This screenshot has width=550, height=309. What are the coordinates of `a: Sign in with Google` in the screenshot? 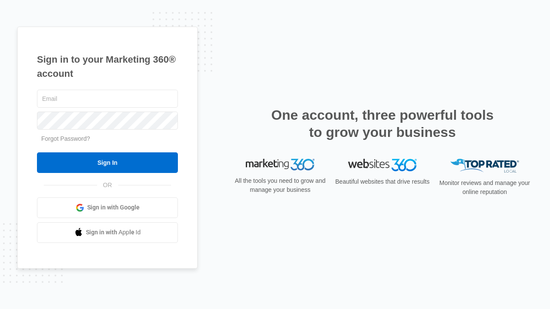 It's located at (107, 208).